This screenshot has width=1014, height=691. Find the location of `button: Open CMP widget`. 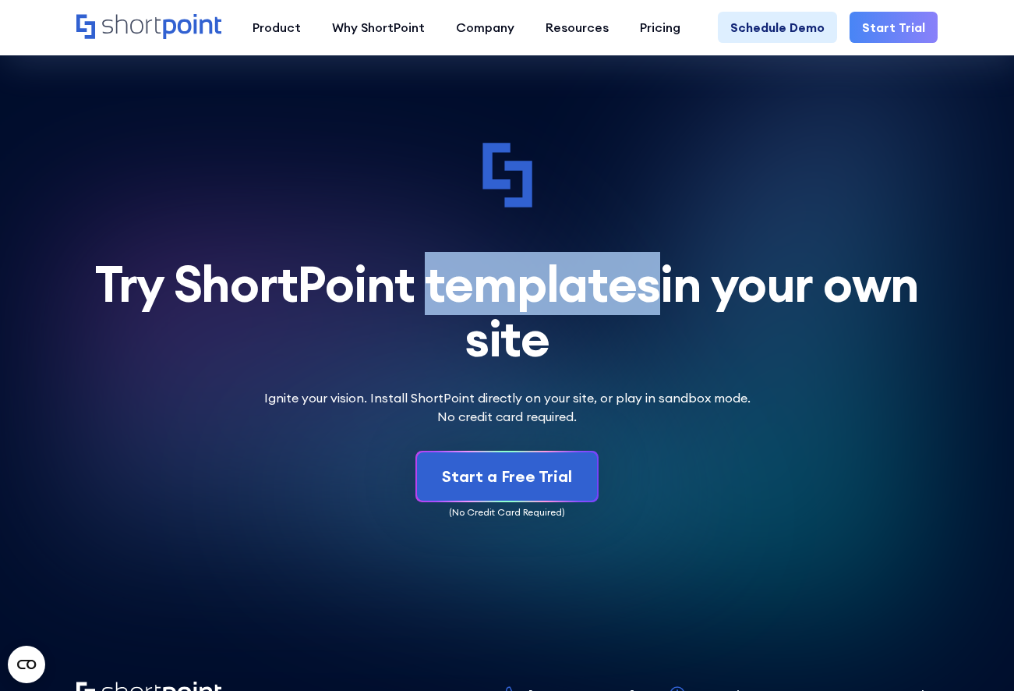

button: Open CMP widget is located at coordinates (27, 664).